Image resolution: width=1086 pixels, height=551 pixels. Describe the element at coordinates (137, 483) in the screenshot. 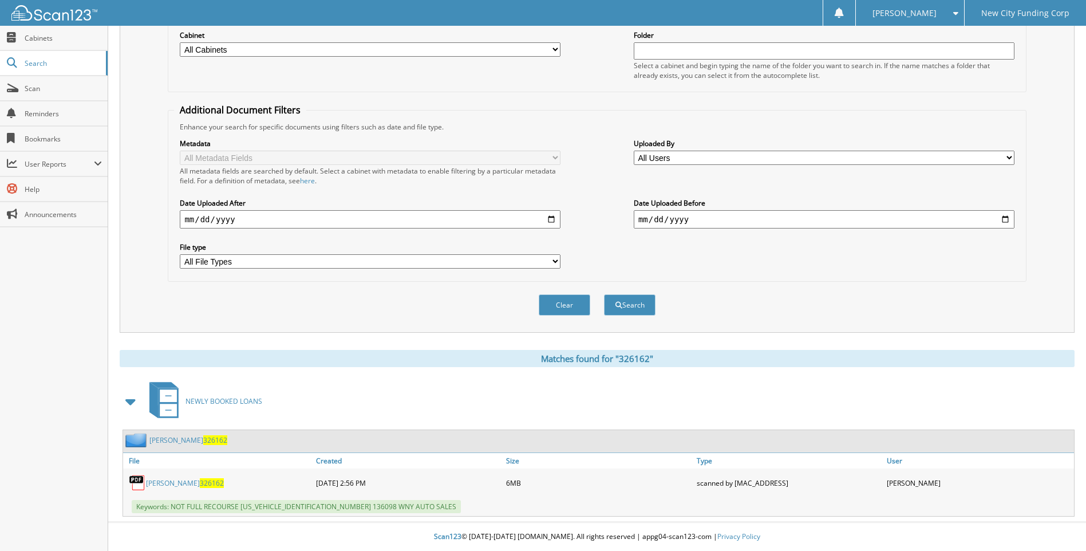

I see `img: PDF.png` at that location.